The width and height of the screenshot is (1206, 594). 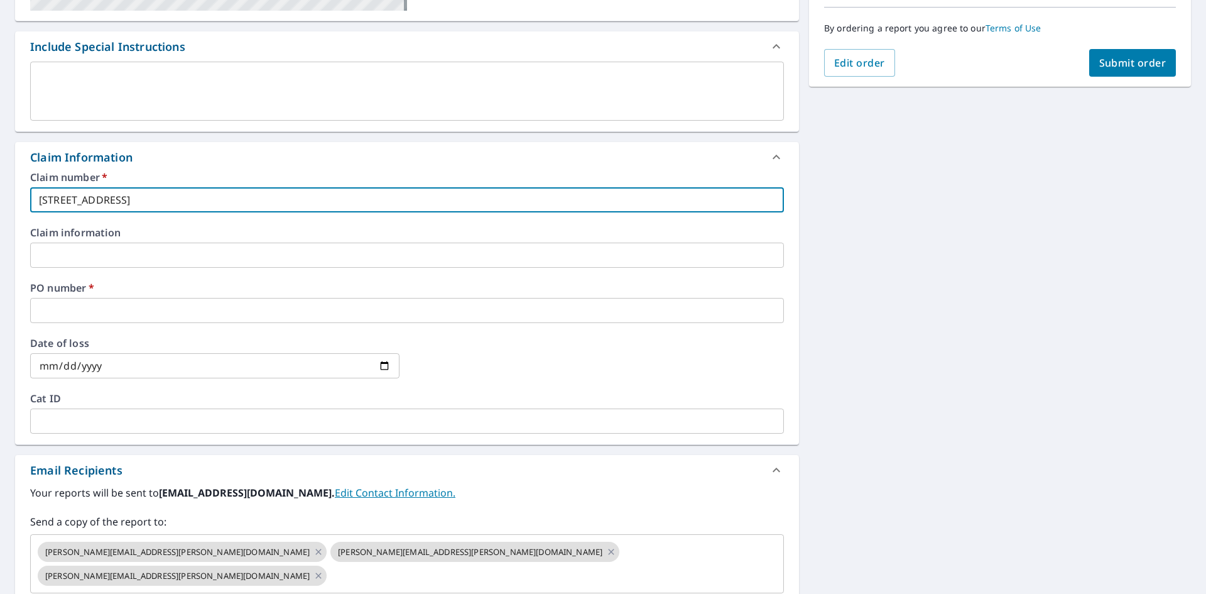 What do you see at coordinates (395, 493) in the screenshot?
I see `a: EditContactInfo` at bounding box center [395, 493].